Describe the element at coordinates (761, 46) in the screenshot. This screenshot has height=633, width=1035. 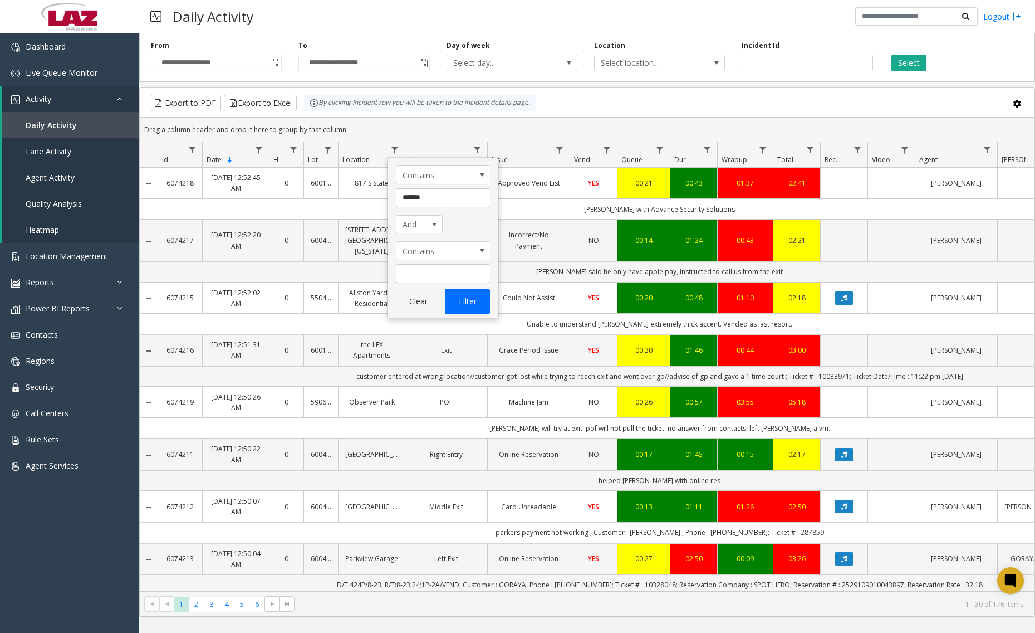
I see `label: Incident Id` at that location.